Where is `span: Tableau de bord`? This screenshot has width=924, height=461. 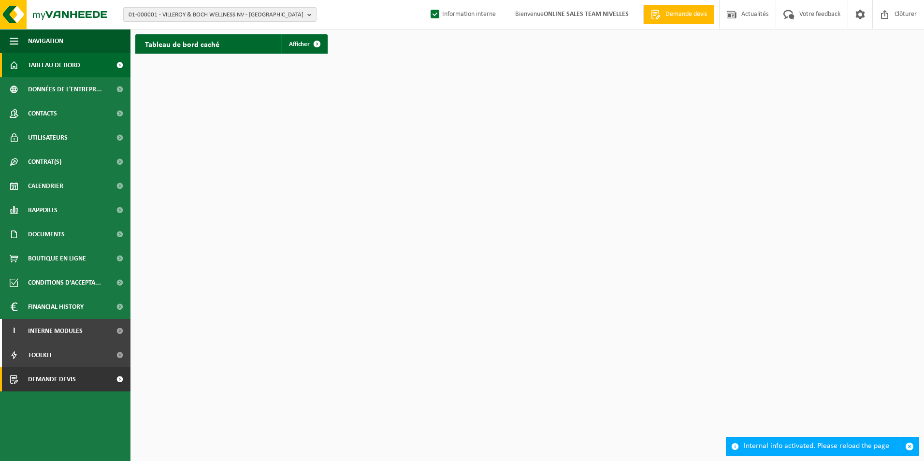
span: Tableau de bord is located at coordinates (54, 65).